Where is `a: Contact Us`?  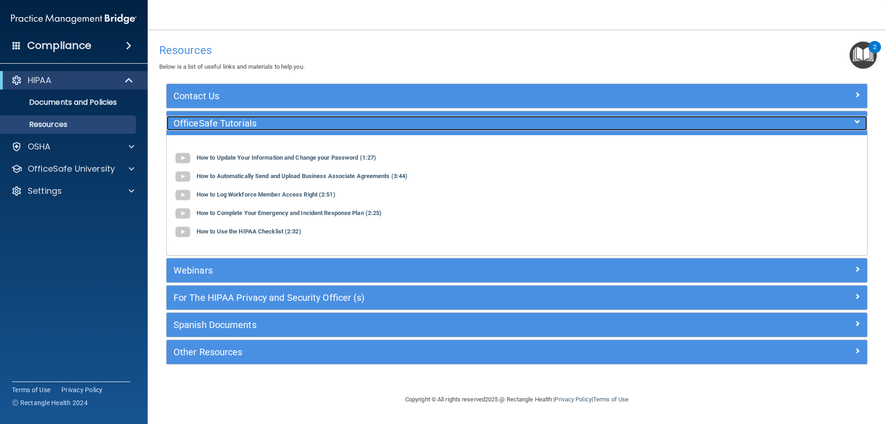
a: Contact Us is located at coordinates (517, 96).